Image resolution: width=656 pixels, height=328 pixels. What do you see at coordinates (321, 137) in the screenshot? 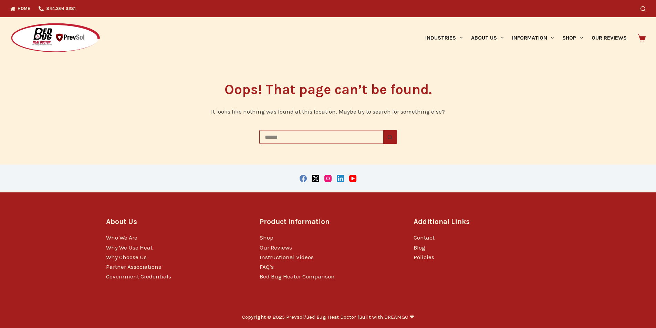
I see `input: Search for...` at bounding box center [321, 137].